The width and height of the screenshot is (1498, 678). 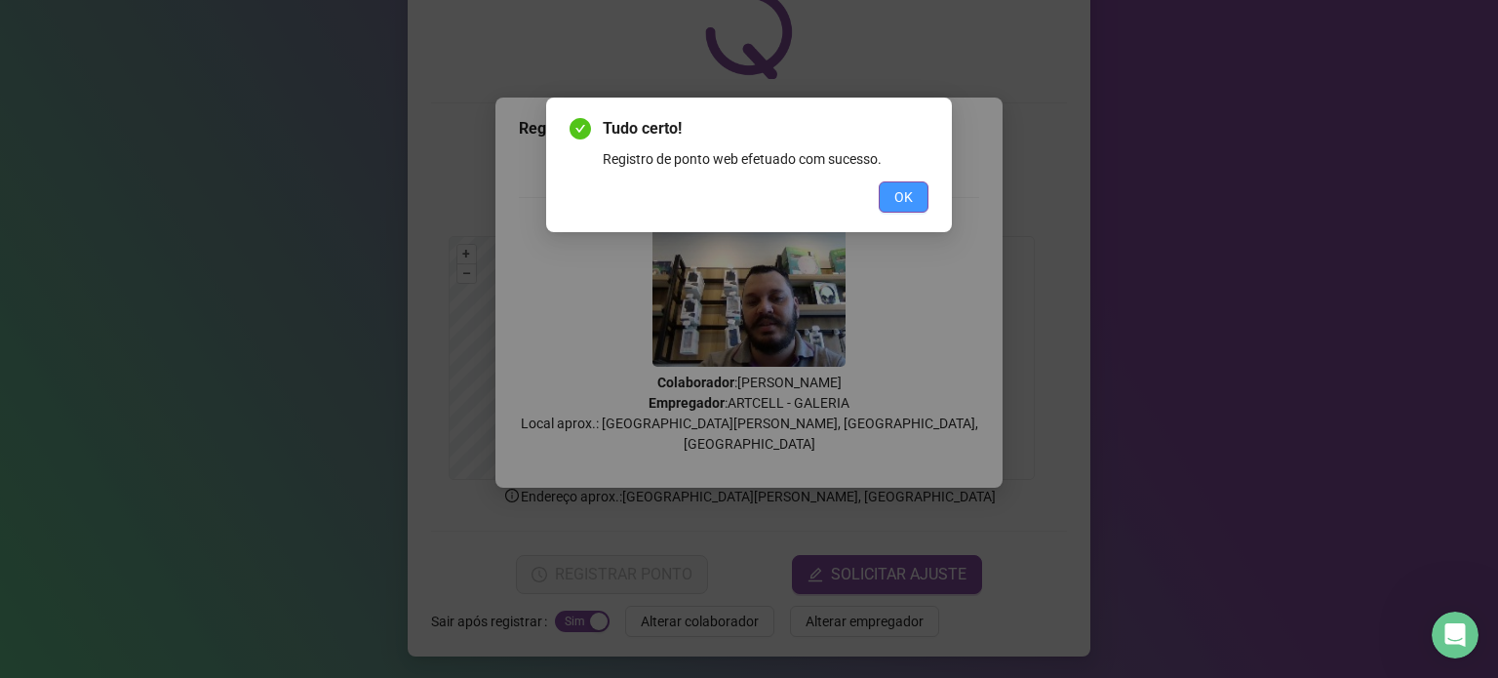 What do you see at coordinates (766, 129) in the screenshot?
I see `span: Tudo certo!` at bounding box center [766, 129].